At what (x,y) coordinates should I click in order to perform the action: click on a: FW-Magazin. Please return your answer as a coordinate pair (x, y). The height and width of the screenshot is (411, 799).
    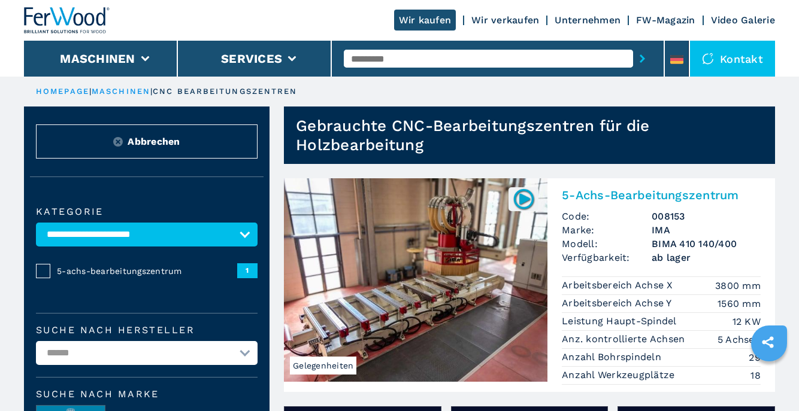
    Looking at the image, I should click on (665, 20).